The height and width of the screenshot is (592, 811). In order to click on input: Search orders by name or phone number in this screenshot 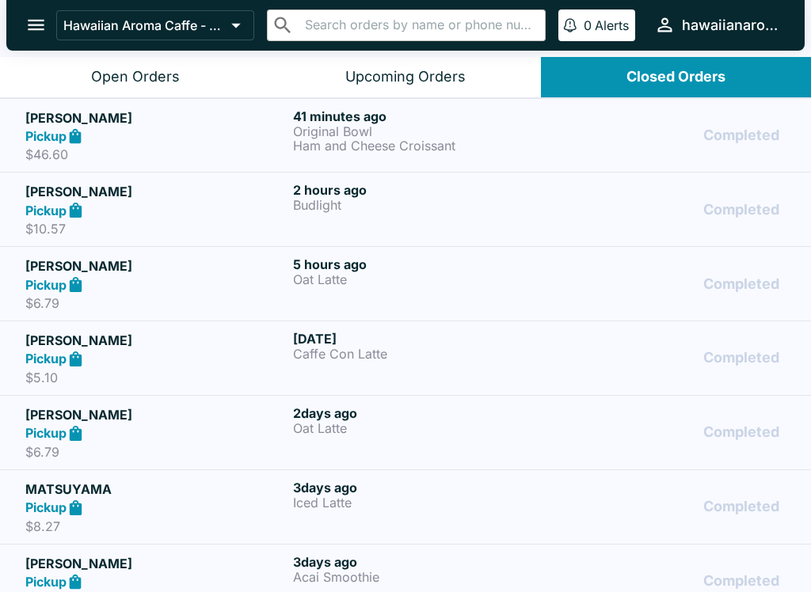, I will do `click(419, 25)`.